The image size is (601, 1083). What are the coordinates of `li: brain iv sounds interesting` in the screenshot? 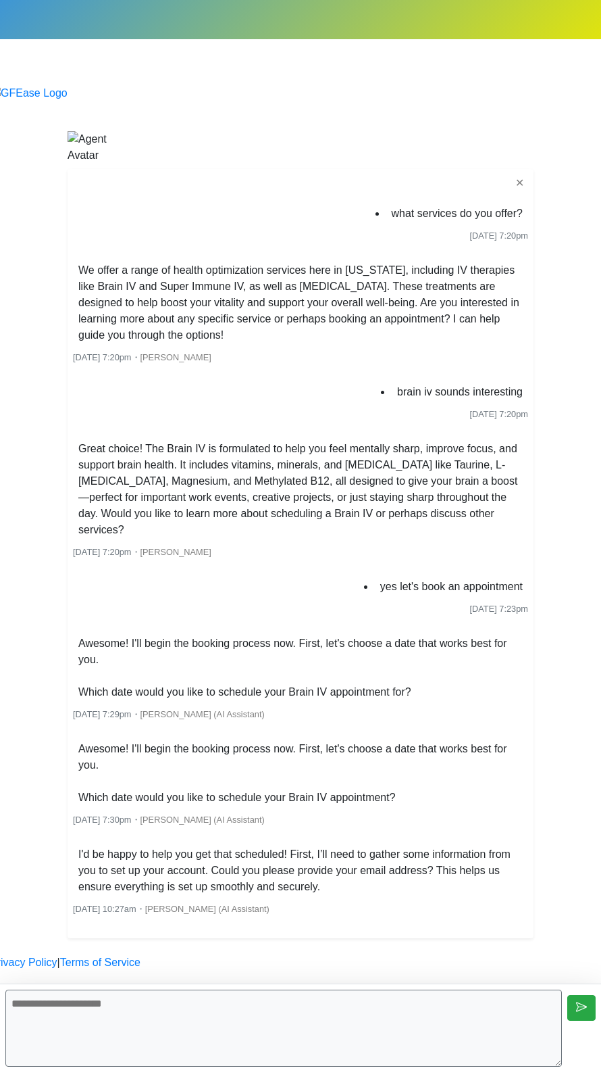 It's located at (460, 392).